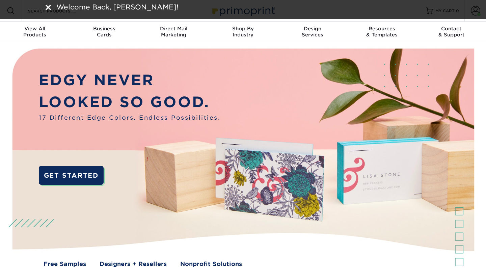 This screenshot has height=268, width=486. Describe the element at coordinates (104, 32) in the screenshot. I see `a: BusinessCards` at that location.